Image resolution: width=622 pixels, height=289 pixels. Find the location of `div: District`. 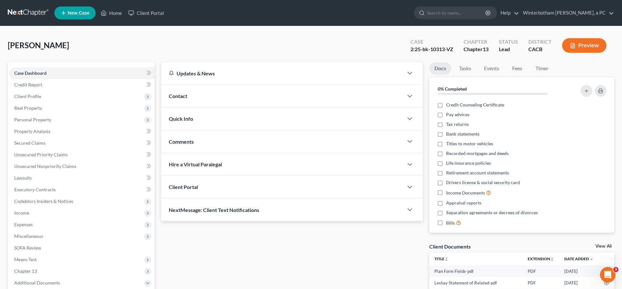

div: District is located at coordinates (540, 42).